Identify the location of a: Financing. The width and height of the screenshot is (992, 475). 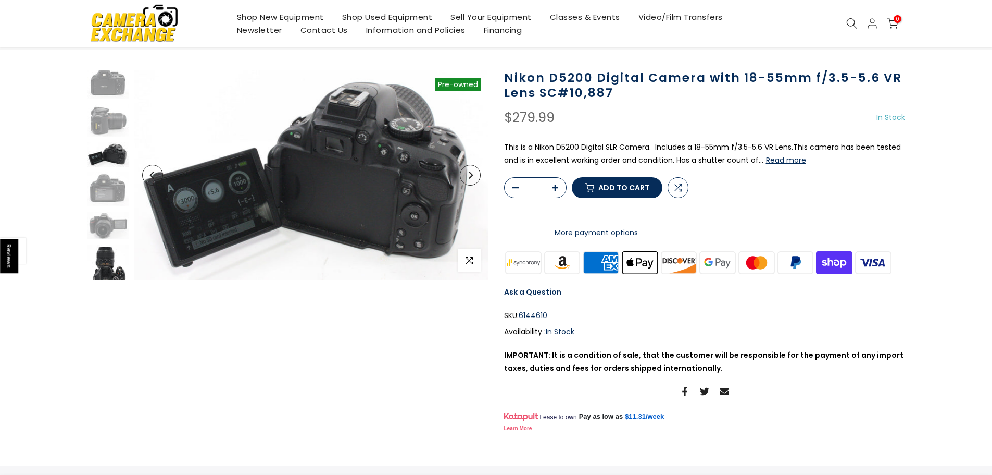
(503, 30).